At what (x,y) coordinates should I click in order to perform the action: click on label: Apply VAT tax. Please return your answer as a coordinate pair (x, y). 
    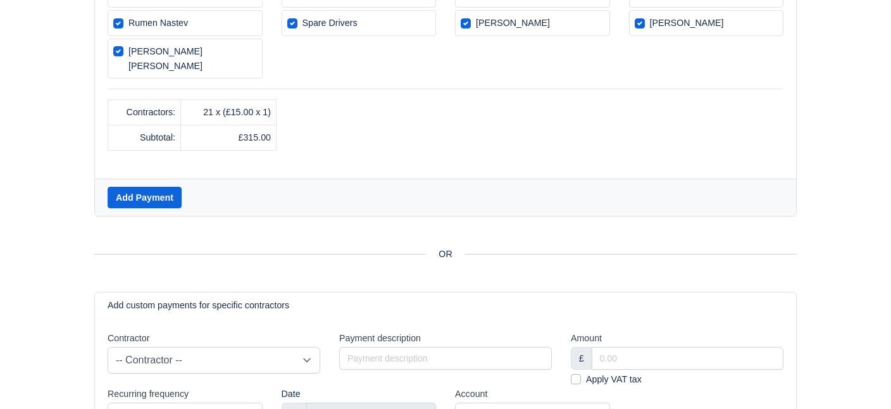
    Looking at the image, I should click on (614, 379).